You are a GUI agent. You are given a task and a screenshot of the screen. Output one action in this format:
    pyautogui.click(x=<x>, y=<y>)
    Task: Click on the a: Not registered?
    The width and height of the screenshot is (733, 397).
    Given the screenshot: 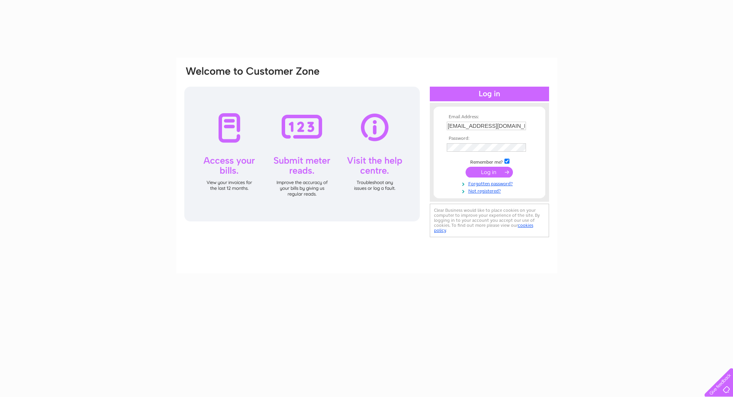 What is the action you would take?
    pyautogui.click(x=490, y=190)
    